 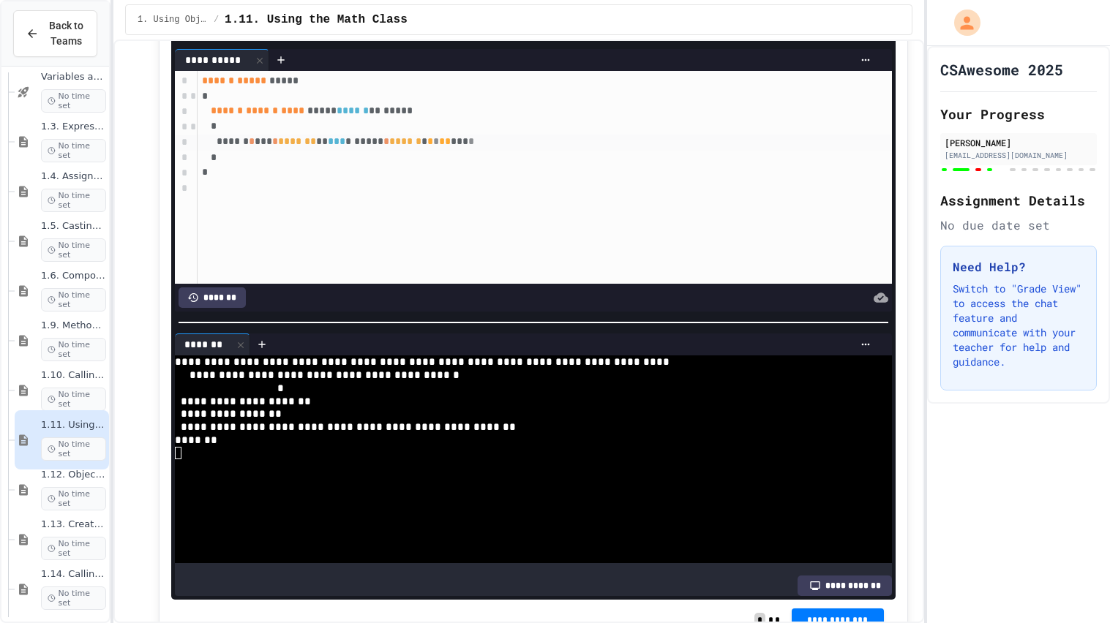 What do you see at coordinates (961, 23) in the screenshot?
I see `div: My Account` at bounding box center [961, 23].